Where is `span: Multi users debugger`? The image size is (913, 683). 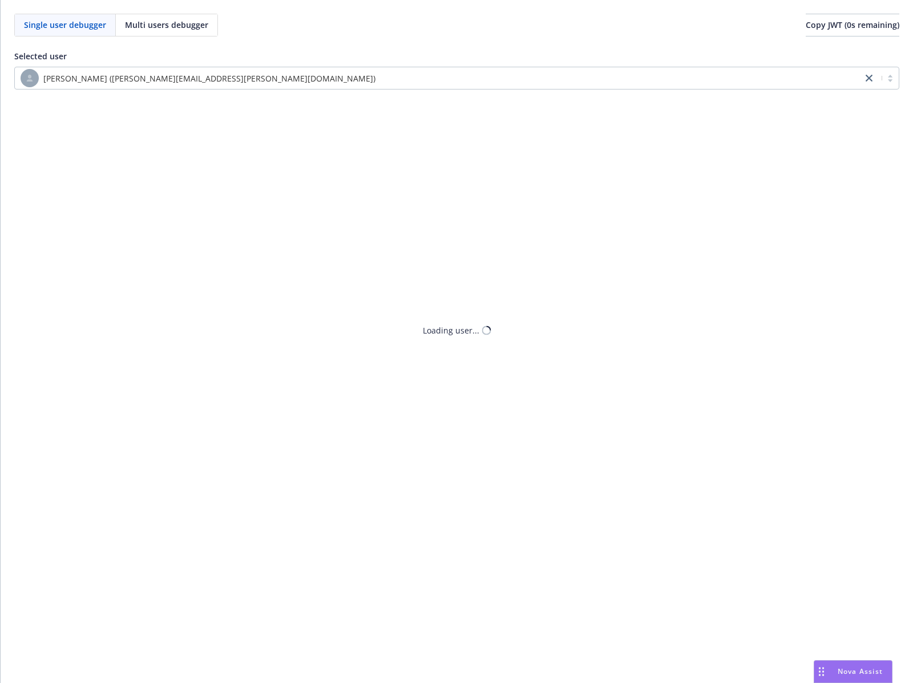
span: Multi users debugger is located at coordinates (167, 25).